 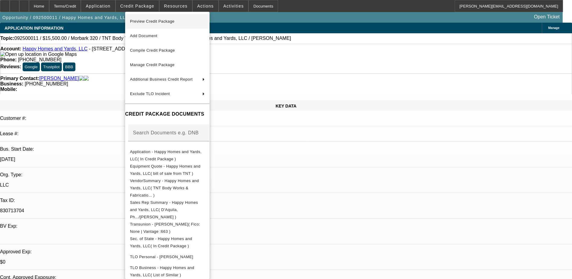 I want to click on button: Sec. of State - Happy Homes and Yards, LLC( In Credit Package ), so click(x=167, y=242).